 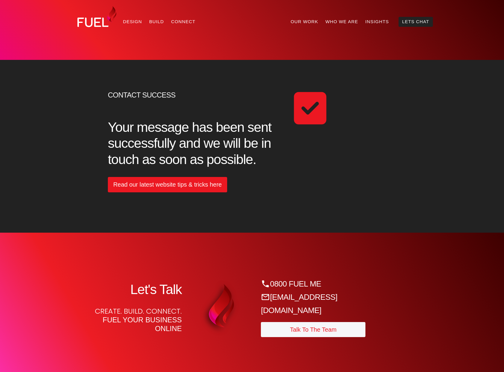 What do you see at coordinates (168, 185) in the screenshot?
I see `a: Read our latest website tips & tricks here` at bounding box center [168, 185].